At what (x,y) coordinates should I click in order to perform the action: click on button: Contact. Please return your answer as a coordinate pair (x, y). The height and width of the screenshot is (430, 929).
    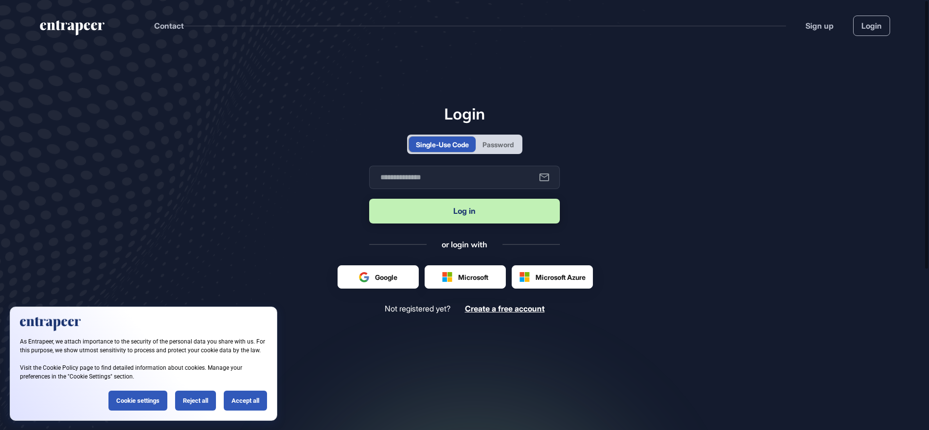
    Looking at the image, I should click on (169, 26).